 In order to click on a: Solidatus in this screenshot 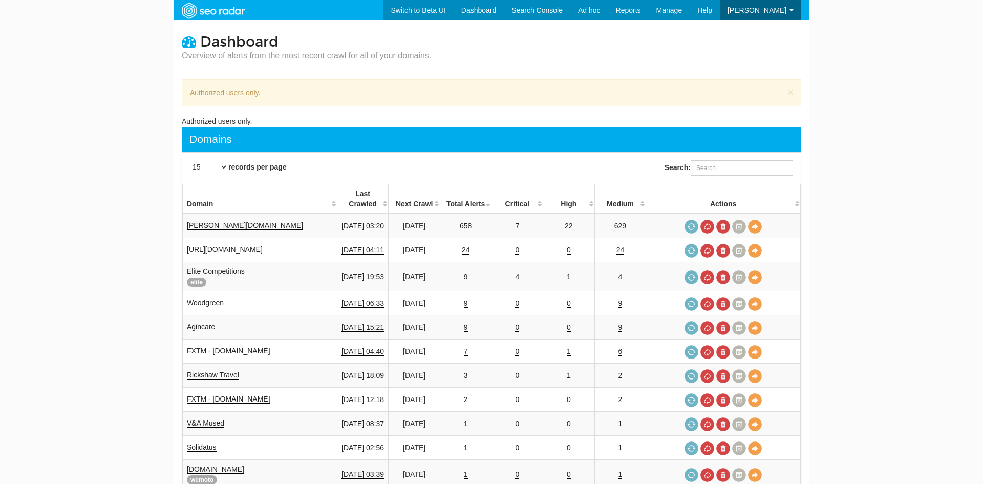, I will do `click(202, 447)`.